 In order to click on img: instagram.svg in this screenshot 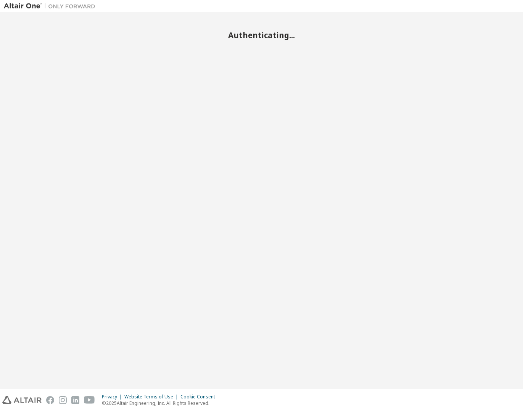, I will do `click(63, 399)`.